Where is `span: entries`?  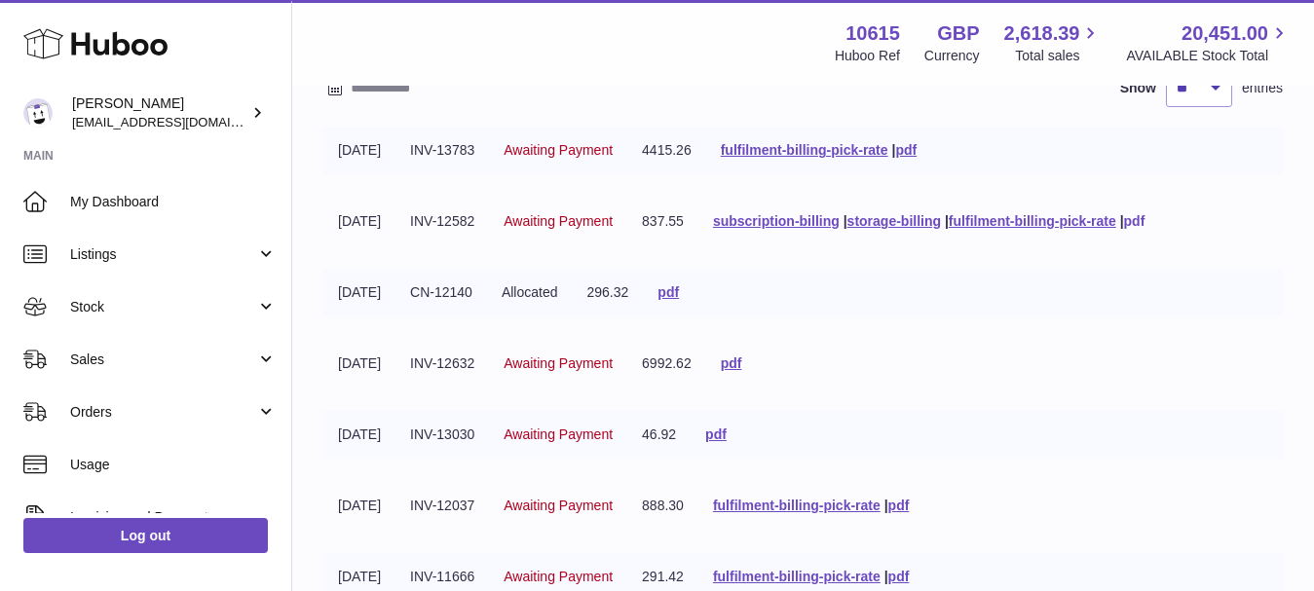 span: entries is located at coordinates (1263, 88).